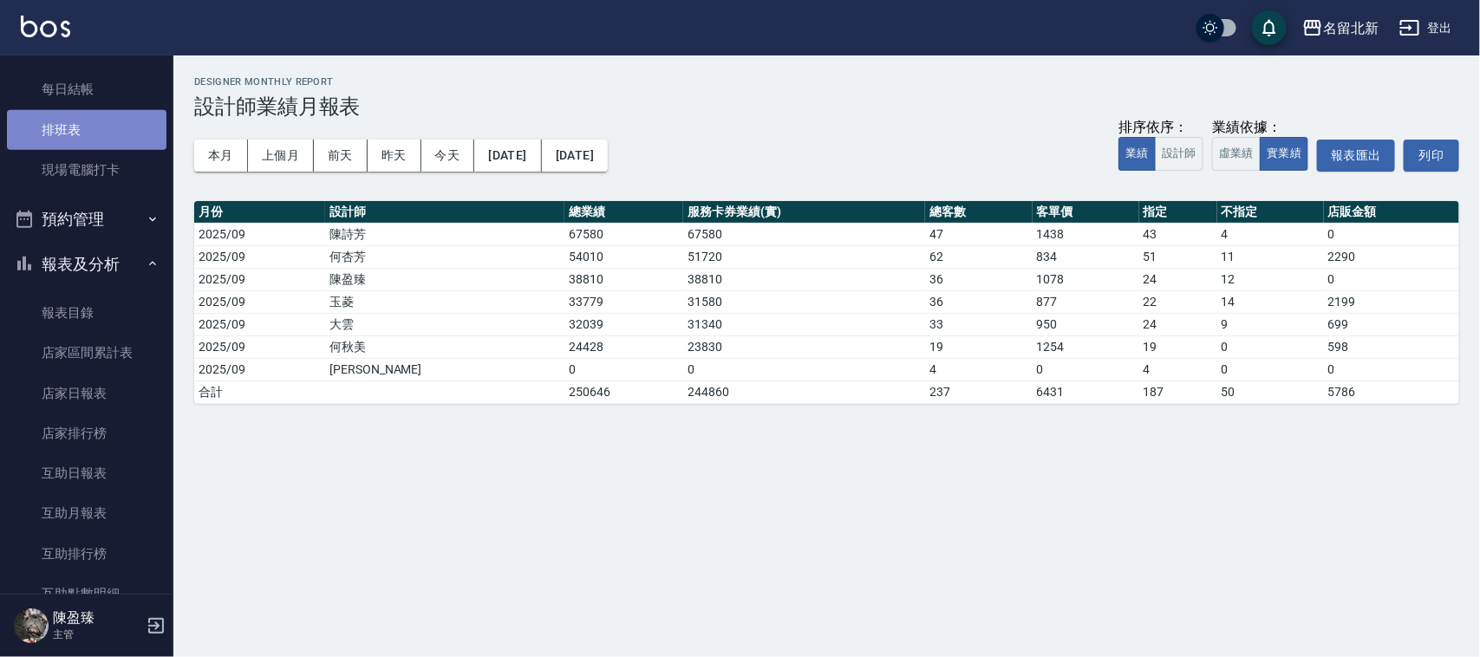 Image resolution: width=1480 pixels, height=657 pixels. Describe the element at coordinates (87, 219) in the screenshot. I see `button: 預約管理` at that location.